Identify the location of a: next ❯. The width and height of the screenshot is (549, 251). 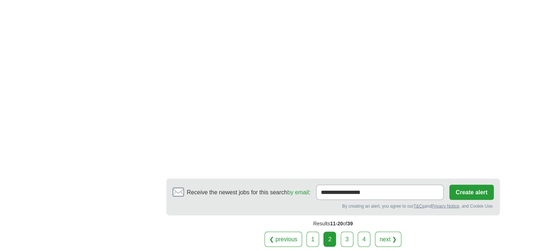
(388, 239).